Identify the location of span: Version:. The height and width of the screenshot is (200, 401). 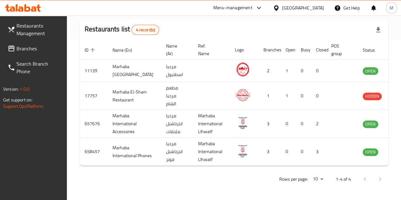
(11, 89).